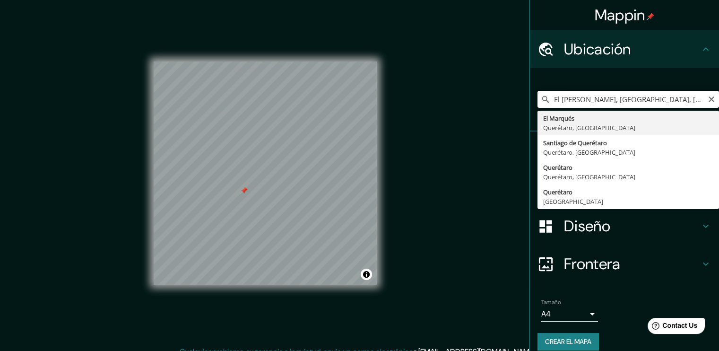  What do you see at coordinates (632, 264) in the screenshot?
I see `h4: Frontera` at bounding box center [632, 264].